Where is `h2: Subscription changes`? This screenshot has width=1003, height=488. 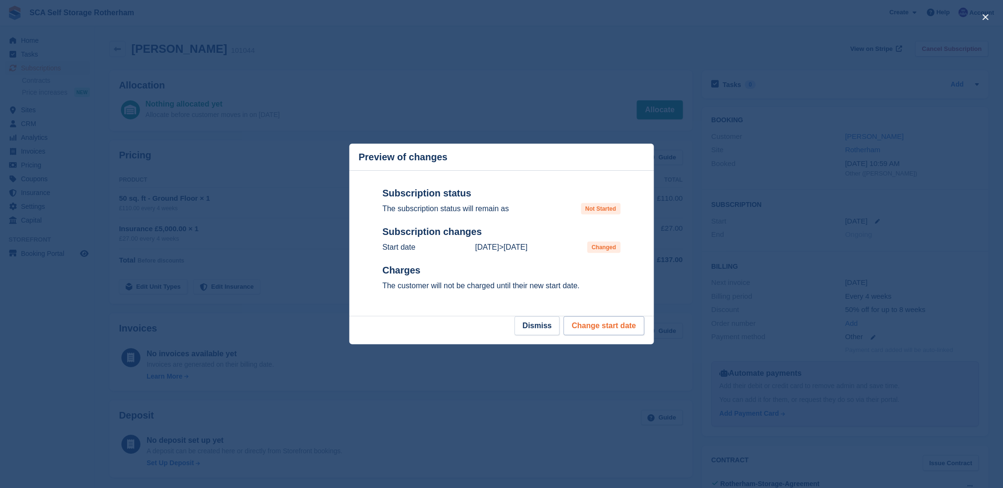
h2: Subscription changes is located at coordinates (501, 232).